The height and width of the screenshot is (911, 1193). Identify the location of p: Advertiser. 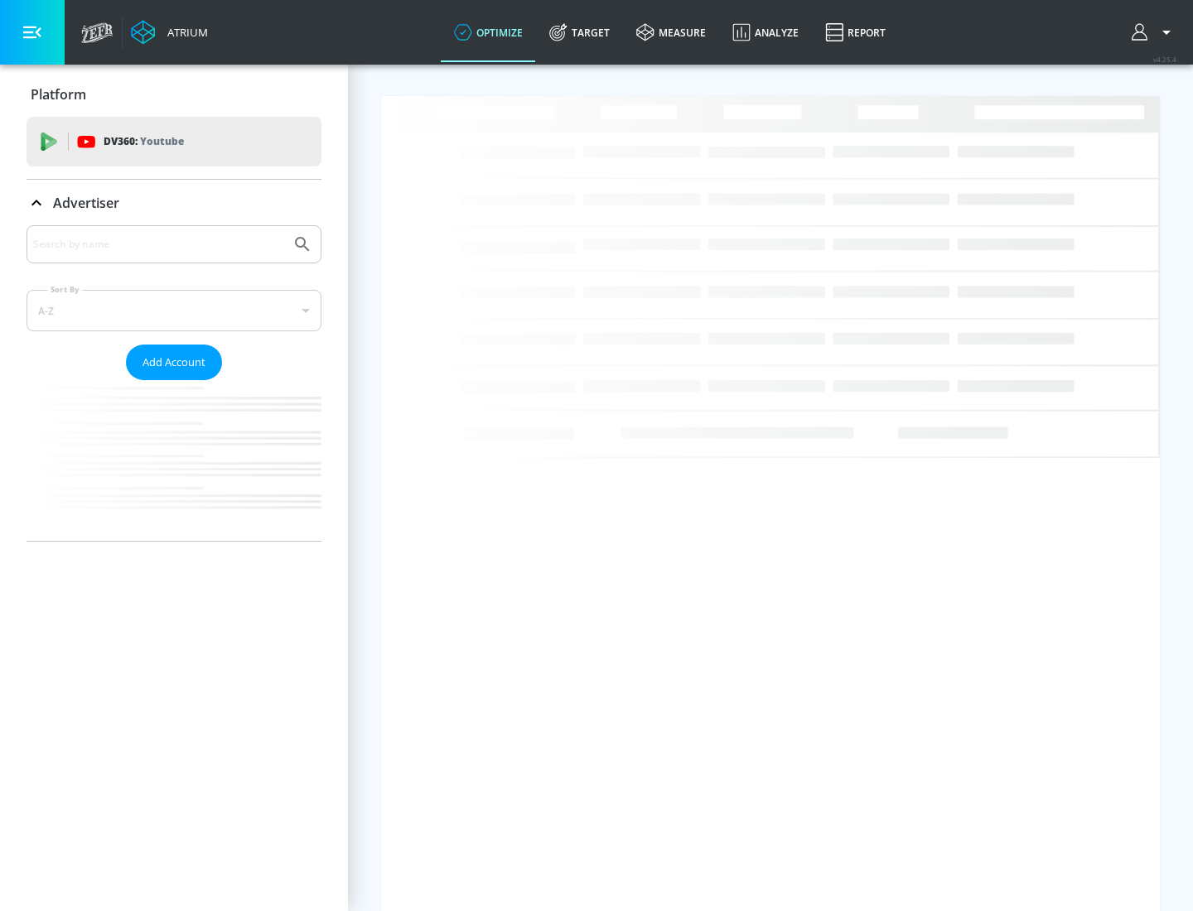
(86, 203).